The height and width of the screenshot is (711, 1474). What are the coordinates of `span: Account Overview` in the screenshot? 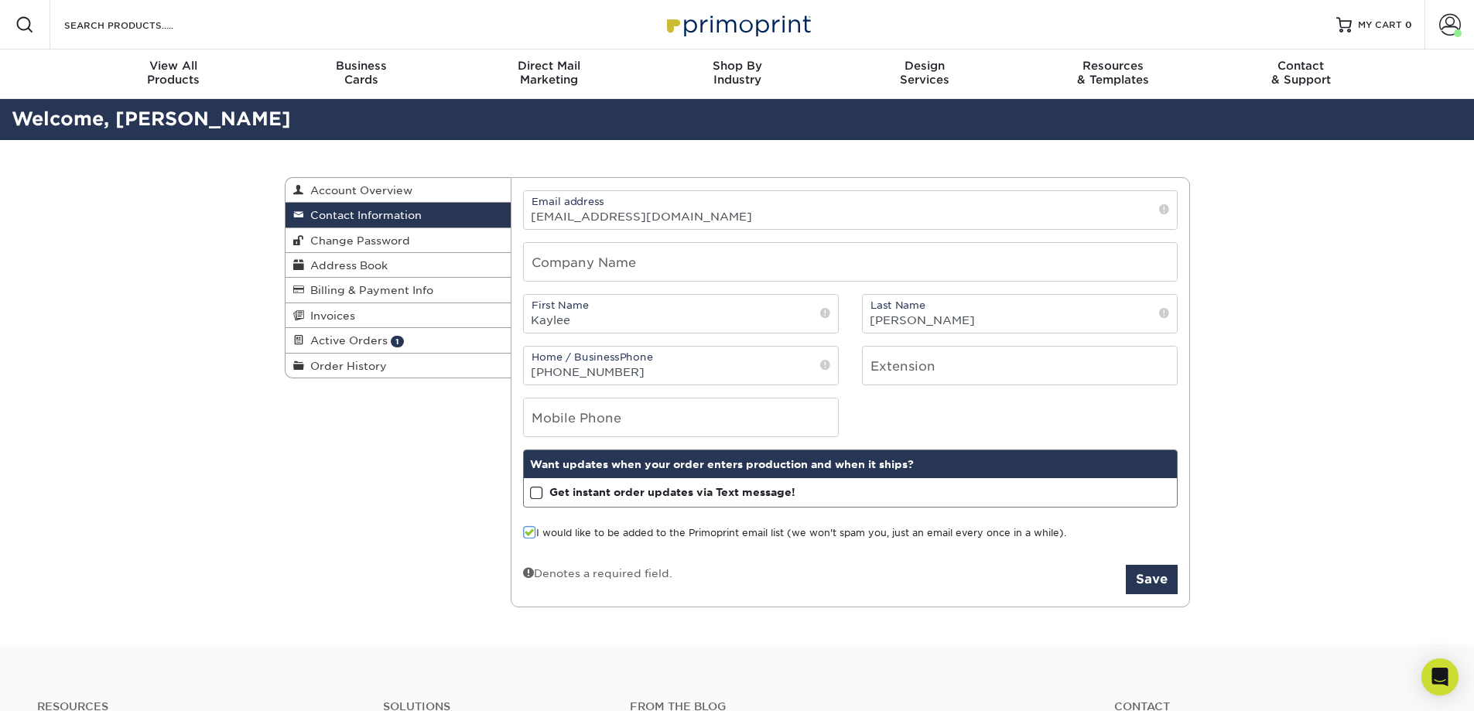 It's located at (358, 190).